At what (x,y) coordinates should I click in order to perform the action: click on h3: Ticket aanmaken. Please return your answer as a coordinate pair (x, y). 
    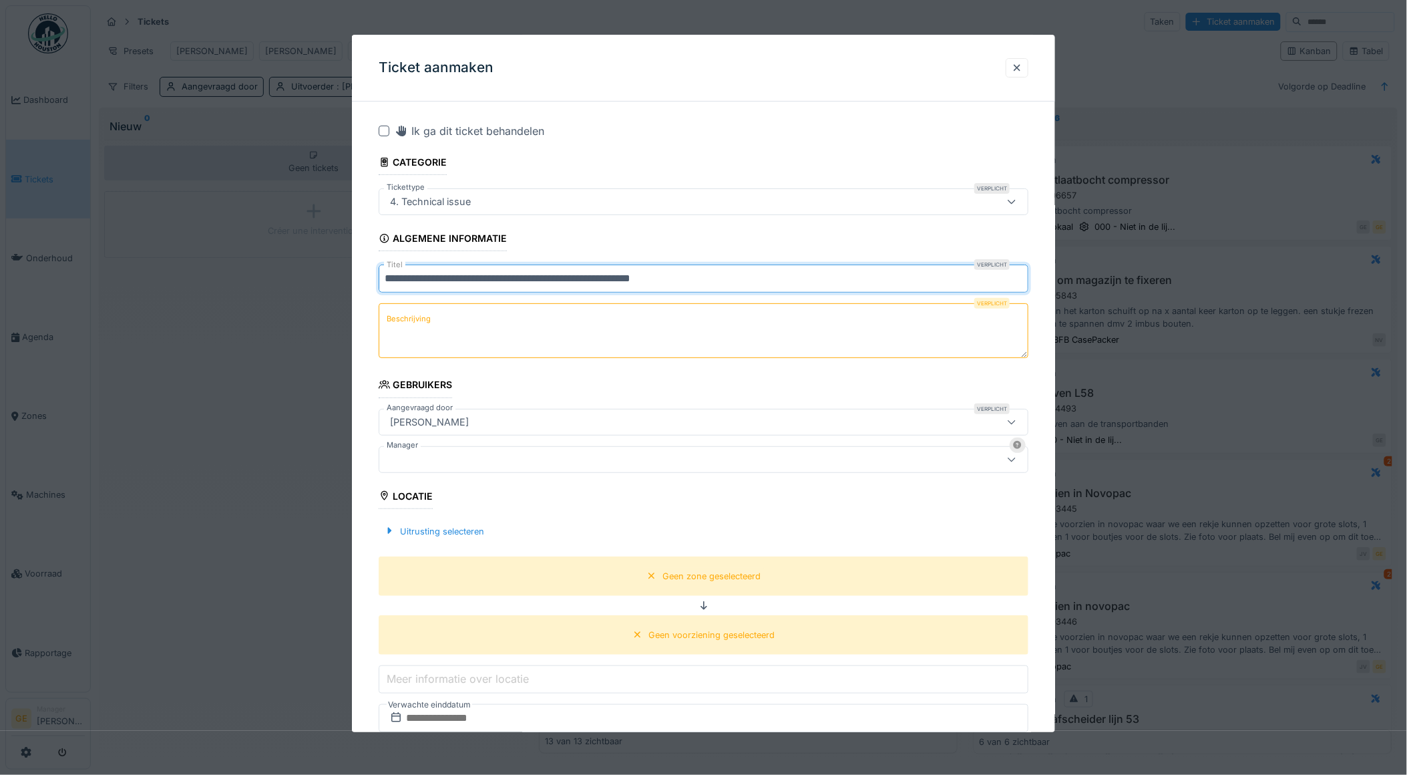
    Looking at the image, I should click on (436, 67).